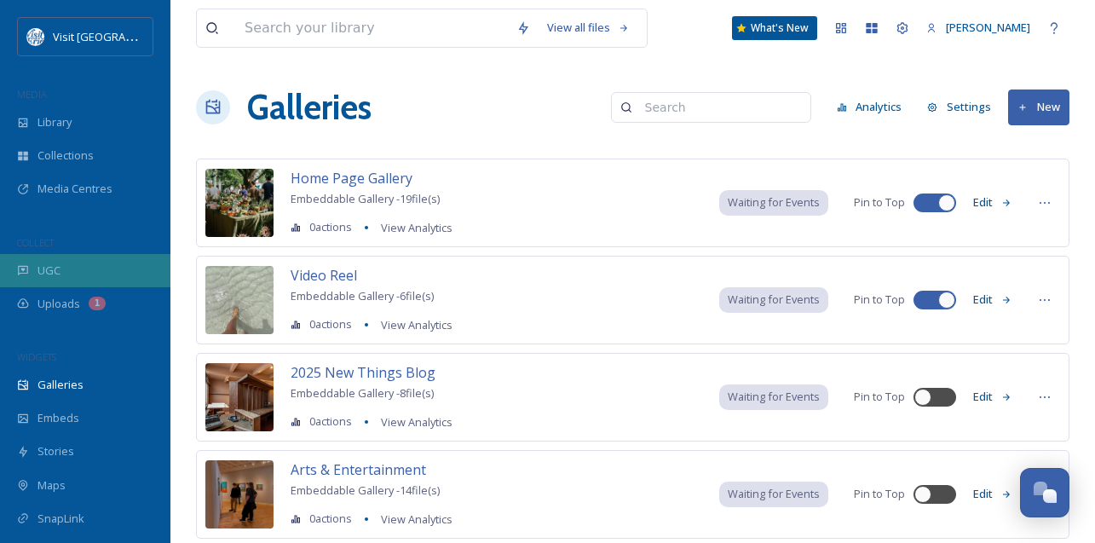 The width and height of the screenshot is (1095, 543). What do you see at coordinates (775, 28) in the screenshot?
I see `a: What's New` at bounding box center [775, 28].